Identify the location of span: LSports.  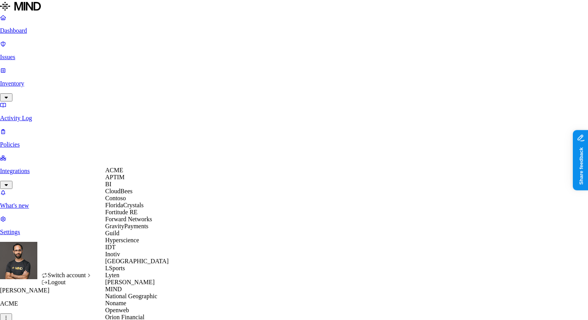
(115, 268).